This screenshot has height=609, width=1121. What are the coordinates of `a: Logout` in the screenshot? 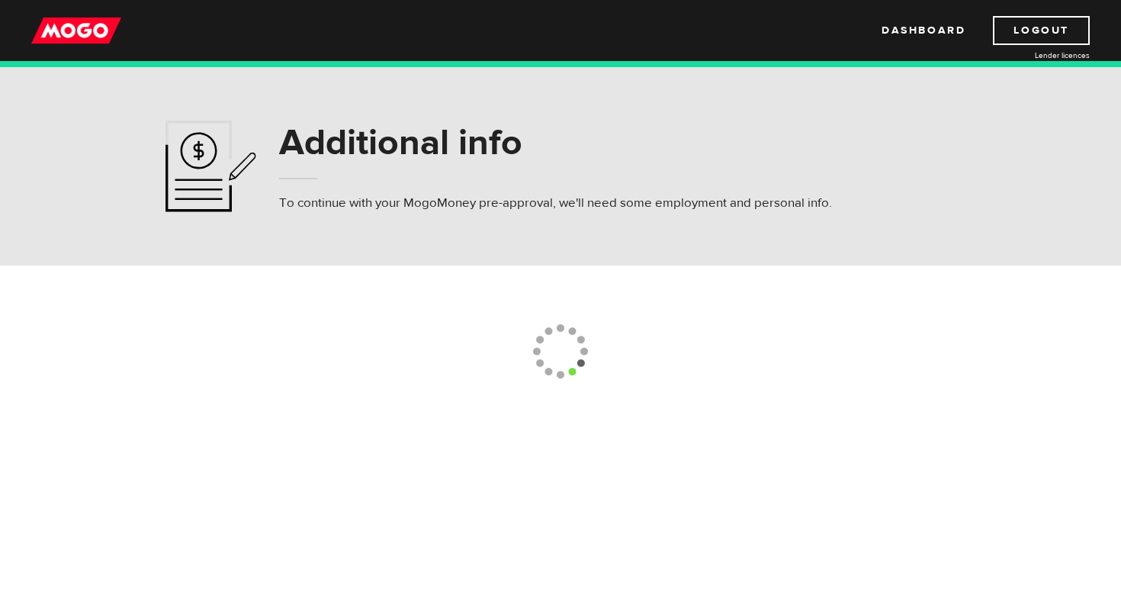 It's located at (1041, 31).